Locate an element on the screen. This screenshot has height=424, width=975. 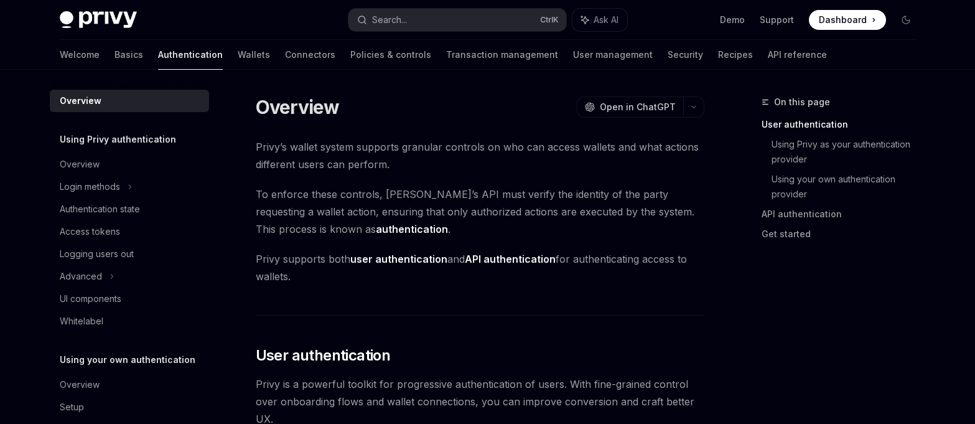
a: Using Privy as your authentication provider is located at coordinates (848, 152).